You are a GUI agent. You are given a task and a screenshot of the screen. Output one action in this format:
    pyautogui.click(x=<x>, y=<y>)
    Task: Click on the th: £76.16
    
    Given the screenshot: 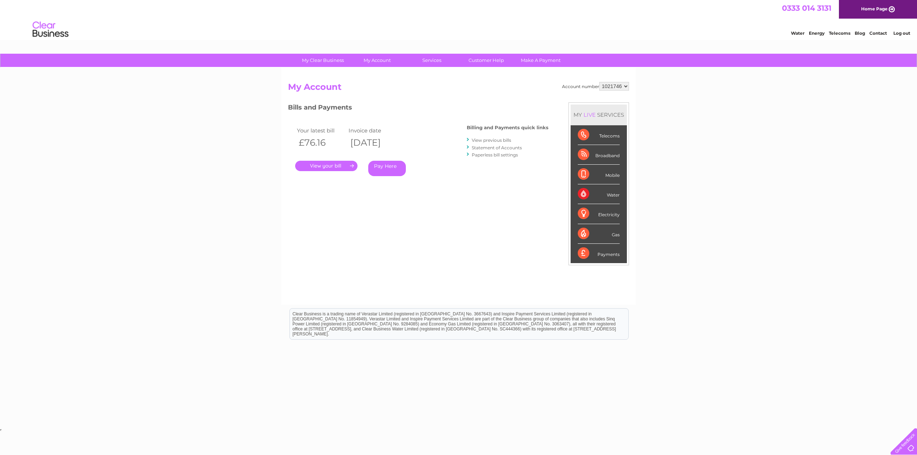 What is the action you would take?
    pyautogui.click(x=321, y=143)
    